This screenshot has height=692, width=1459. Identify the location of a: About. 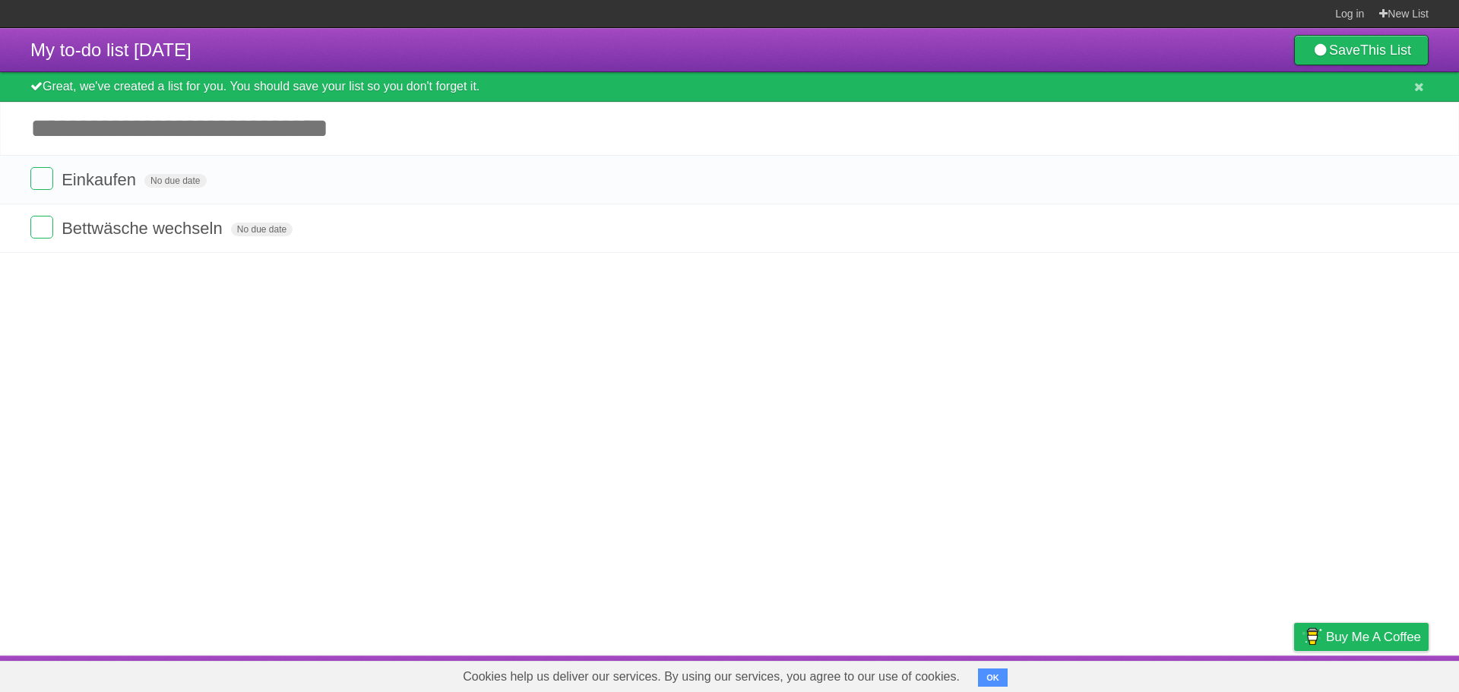
(1108, 674).